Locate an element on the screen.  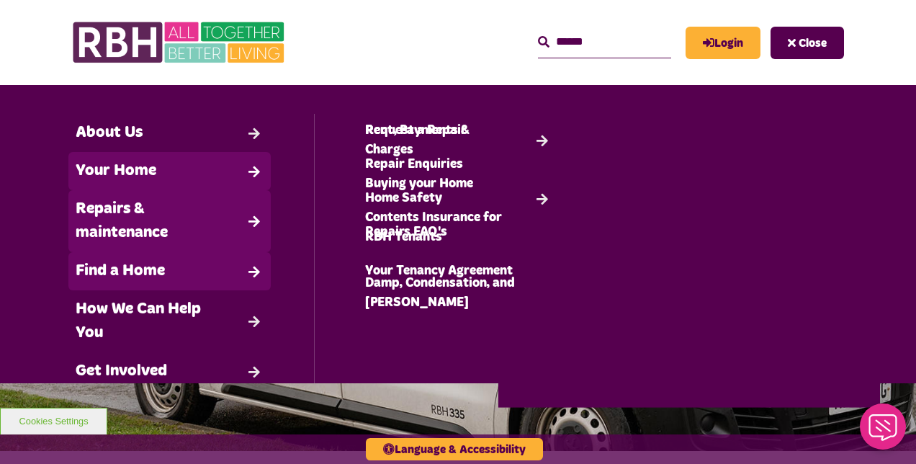
a: Find a Home is located at coordinates (169, 271).